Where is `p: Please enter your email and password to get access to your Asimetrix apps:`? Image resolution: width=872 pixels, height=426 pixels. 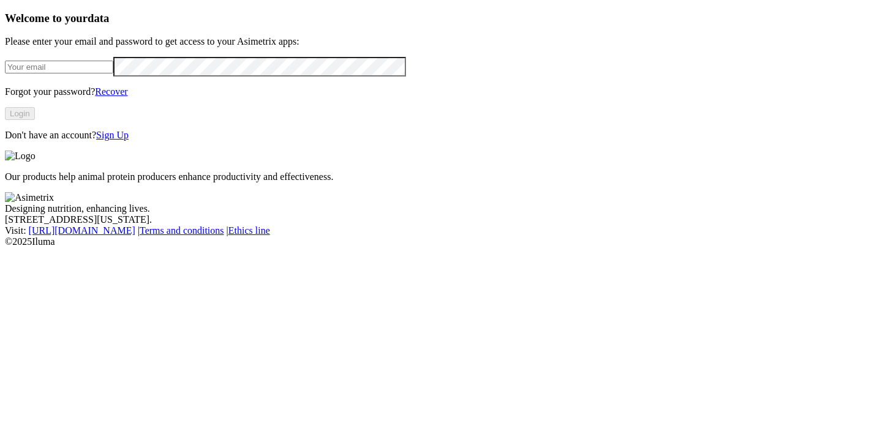
p: Please enter your email and password to get access to your Asimetrix apps: is located at coordinates (436, 42).